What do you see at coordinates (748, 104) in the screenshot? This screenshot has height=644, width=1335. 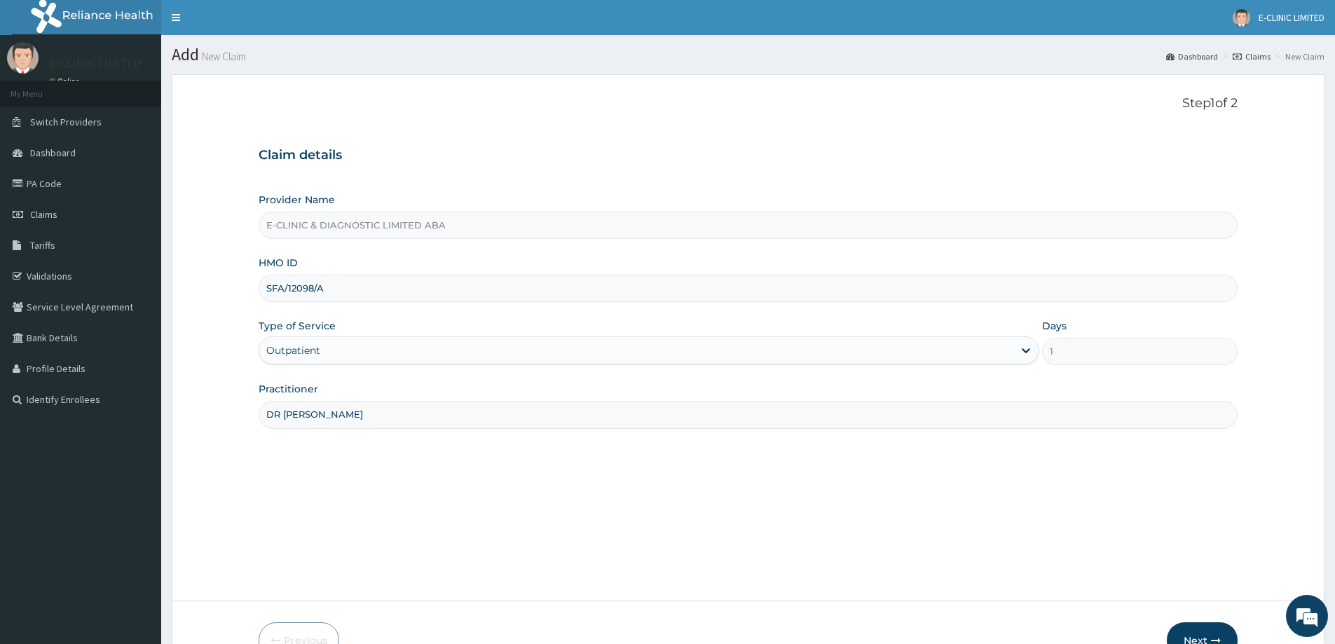 I see `p: Step 1 of 2` at bounding box center [748, 104].